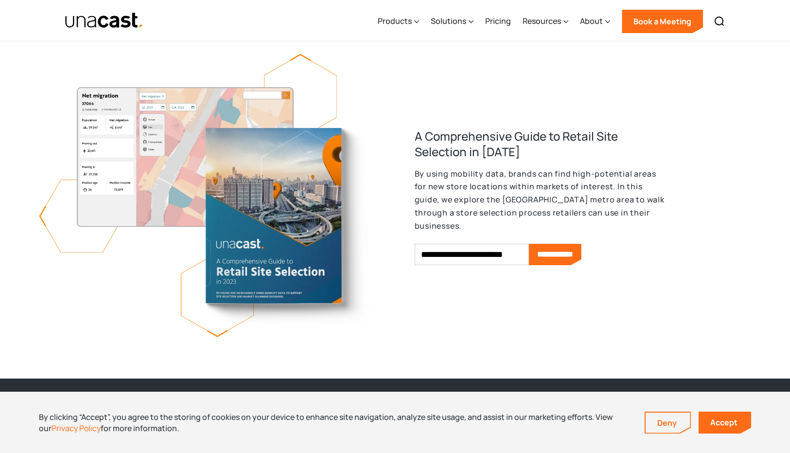  I want to click on a: Book a Meeting, so click(662, 21).